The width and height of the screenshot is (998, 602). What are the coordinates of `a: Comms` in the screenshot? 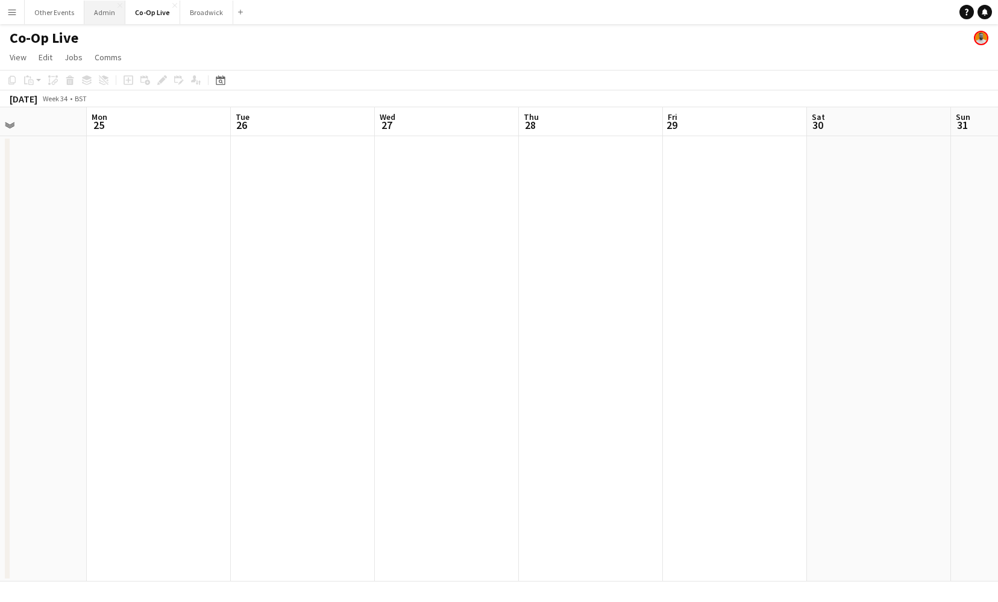 It's located at (108, 57).